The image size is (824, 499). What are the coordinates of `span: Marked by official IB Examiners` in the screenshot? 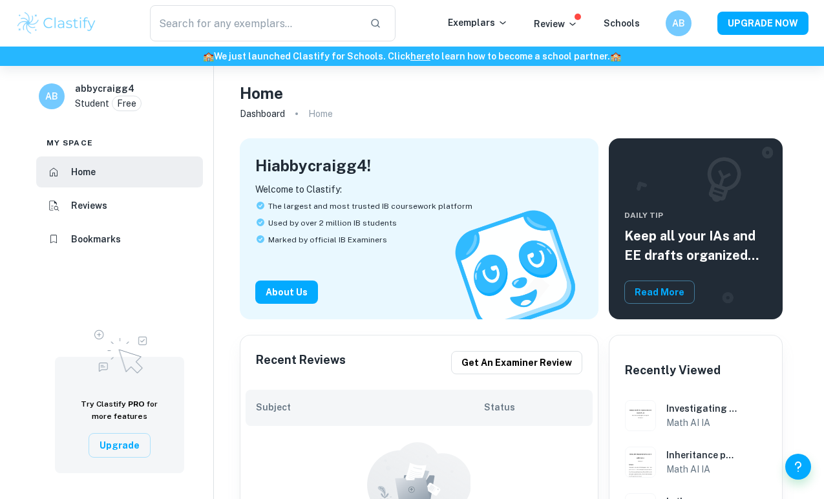 It's located at (327, 240).